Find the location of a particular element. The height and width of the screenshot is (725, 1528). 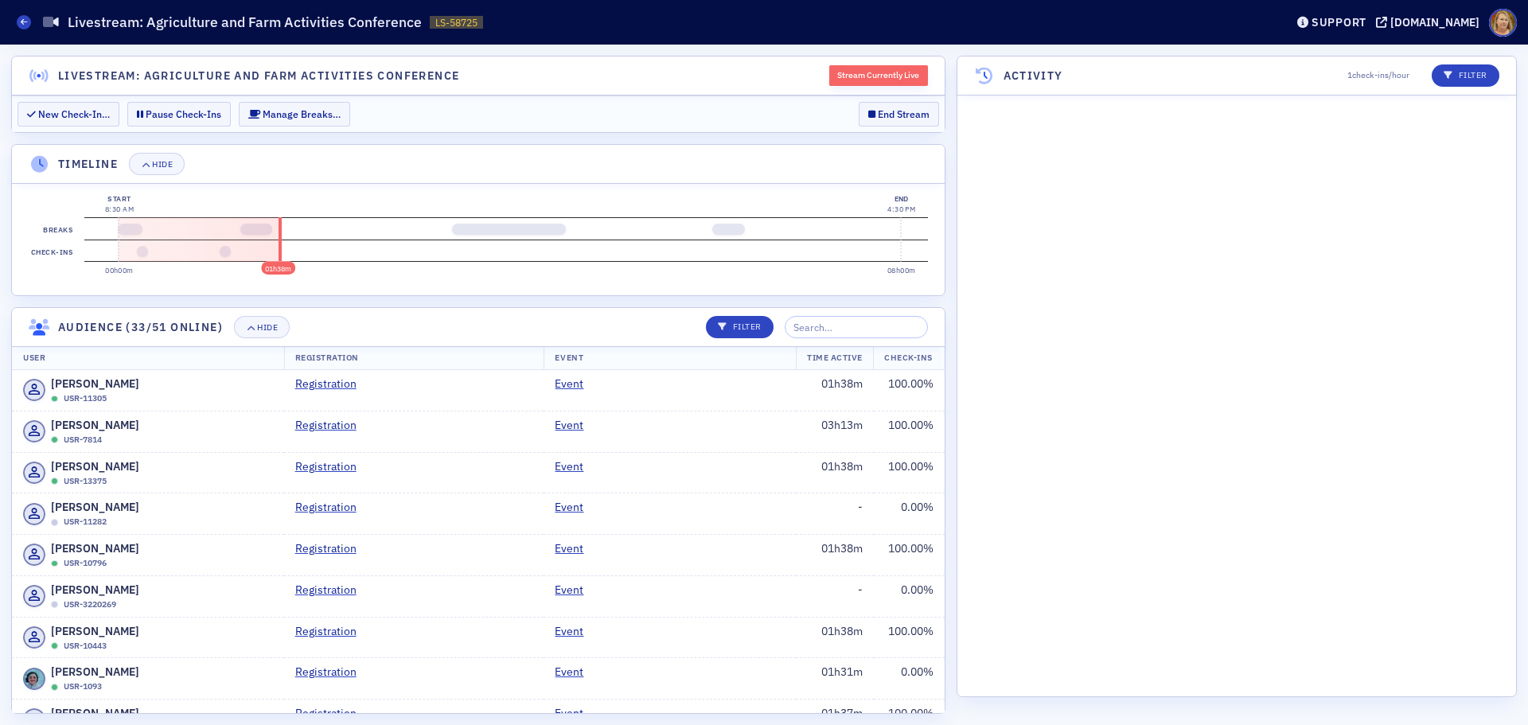

button: New Check-In… is located at coordinates (68, 114).